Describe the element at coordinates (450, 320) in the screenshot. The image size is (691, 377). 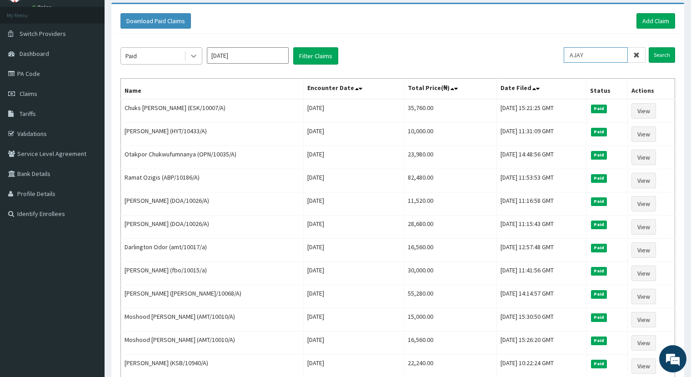
I see `td: 15,000.00` at that location.